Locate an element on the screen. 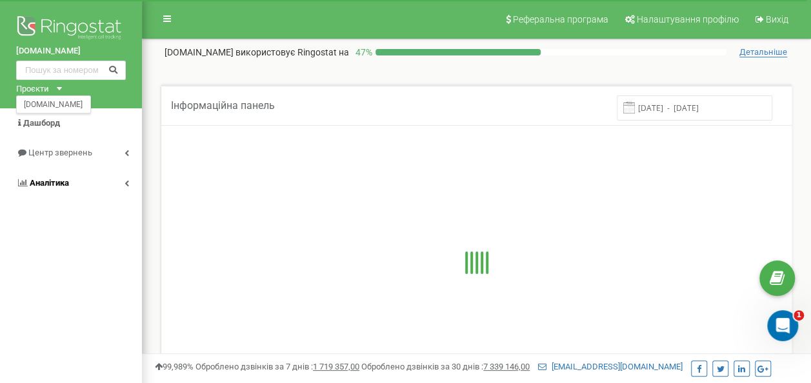 Image resolution: width=811 pixels, height=383 pixels. span: Реферальна програма is located at coordinates (561, 19).